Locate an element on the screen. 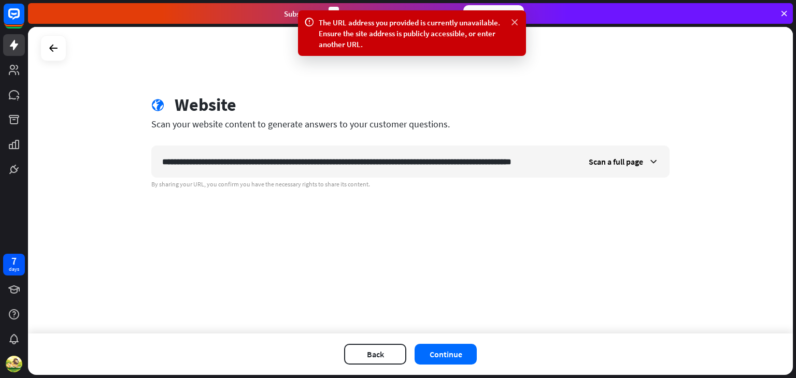 The image size is (796, 378). button: Continue is located at coordinates (446, 354).